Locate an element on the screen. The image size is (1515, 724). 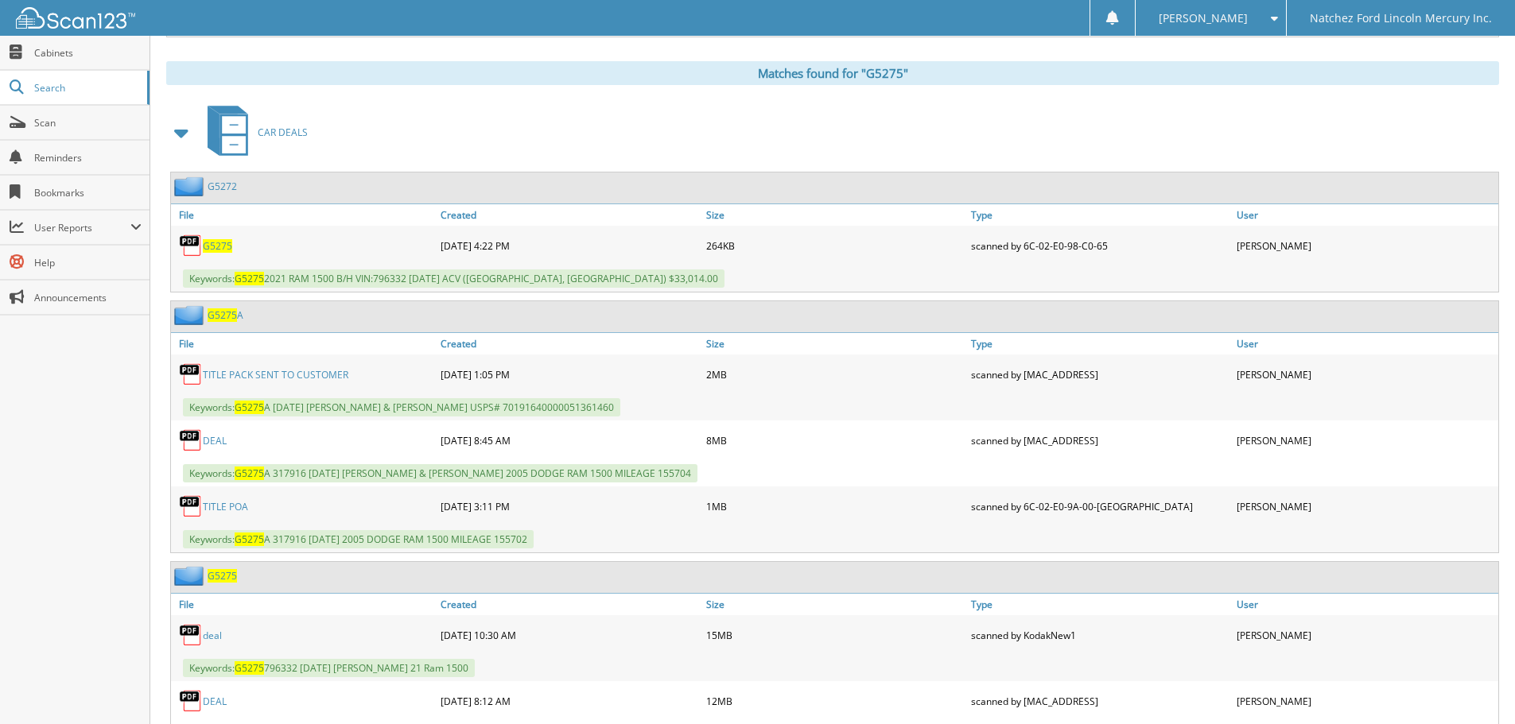
span: Natchez Ford Lincoln Mercury Inc. is located at coordinates (1400, 18).